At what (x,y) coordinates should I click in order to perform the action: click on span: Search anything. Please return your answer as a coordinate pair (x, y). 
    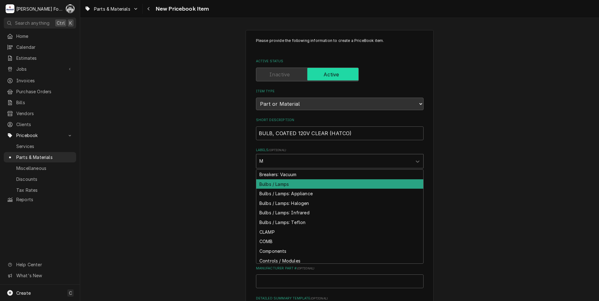
    Looking at the image, I should click on (32, 23).